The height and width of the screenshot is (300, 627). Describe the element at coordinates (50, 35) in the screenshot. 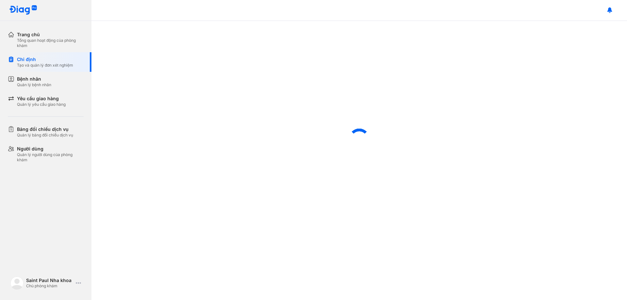

I see `div: Trang chủ` at that location.